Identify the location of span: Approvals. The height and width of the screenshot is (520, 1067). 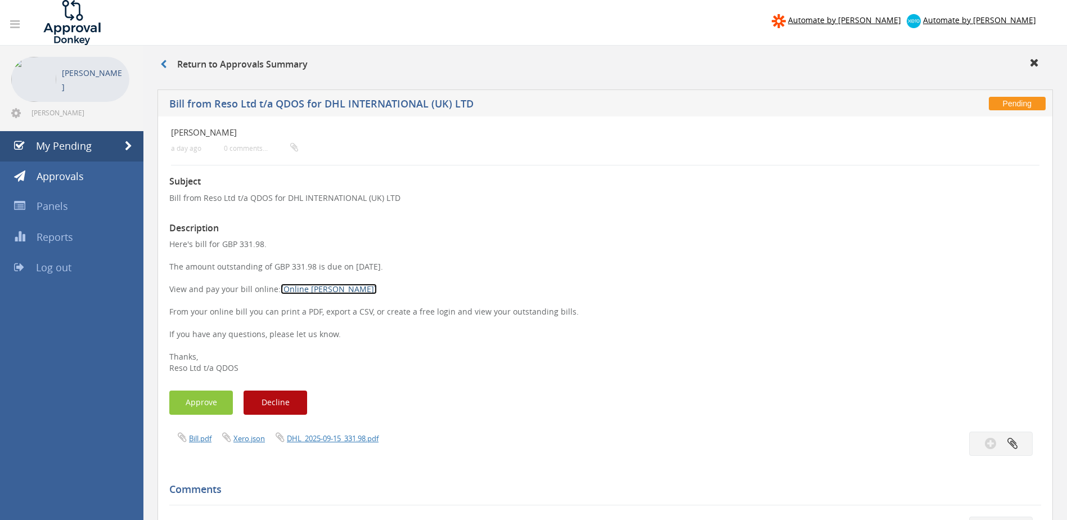
(60, 176).